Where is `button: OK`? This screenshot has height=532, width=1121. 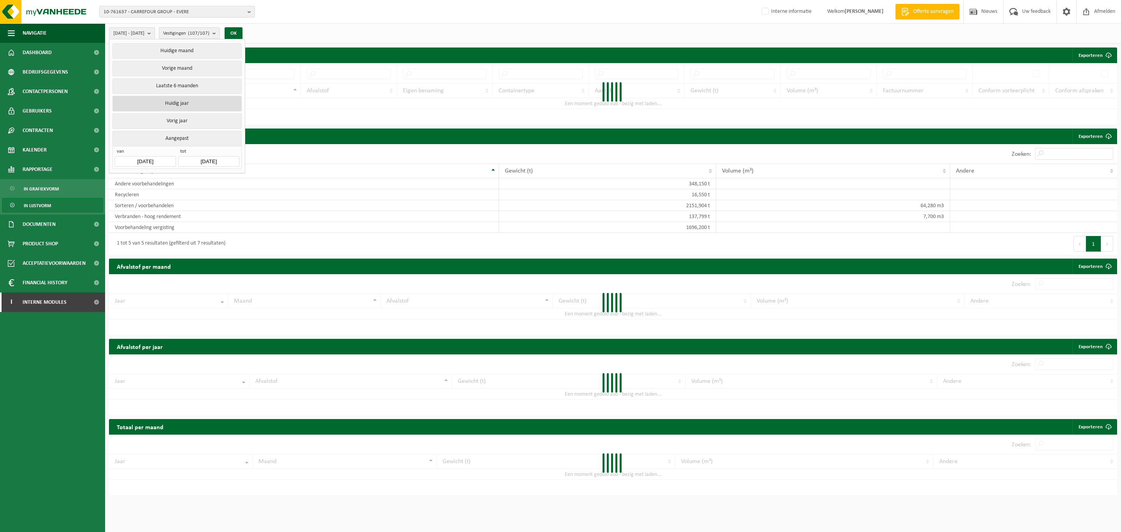
button: OK is located at coordinates (234, 33).